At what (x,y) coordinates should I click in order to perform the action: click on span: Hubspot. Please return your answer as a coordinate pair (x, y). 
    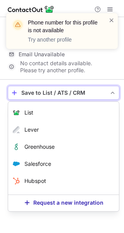
    Looking at the image, I should click on (35, 181).